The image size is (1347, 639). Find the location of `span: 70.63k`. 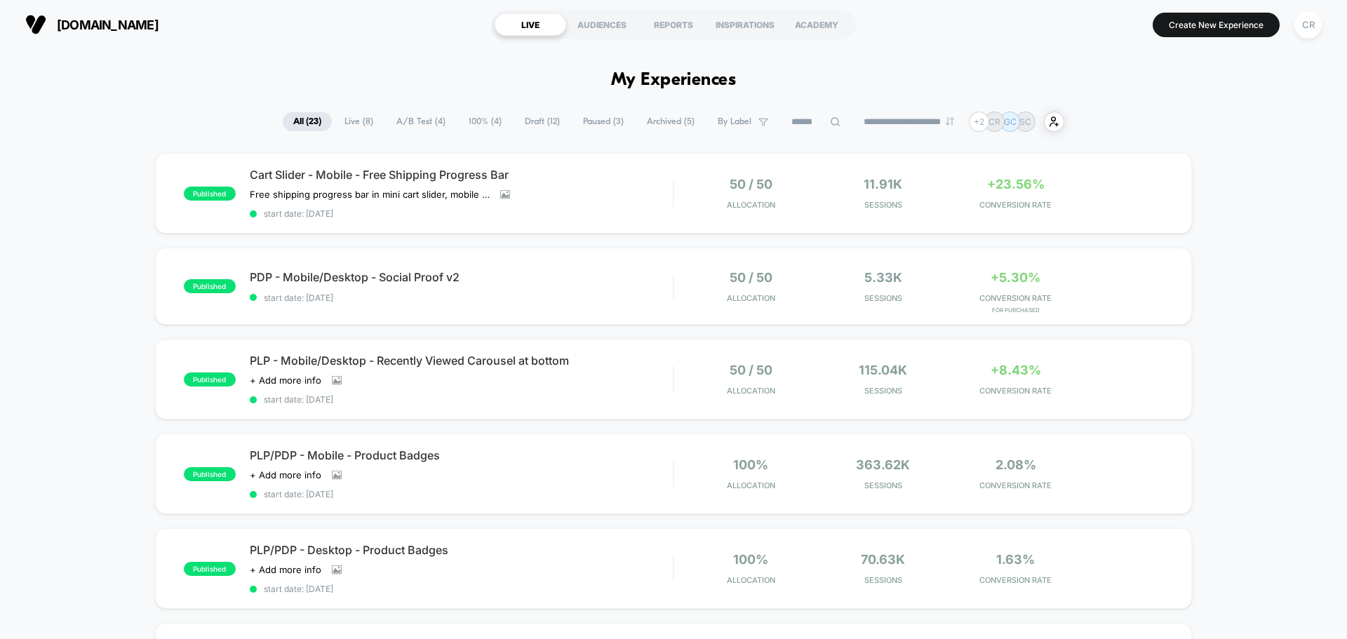

span: 70.63k is located at coordinates (883, 559).